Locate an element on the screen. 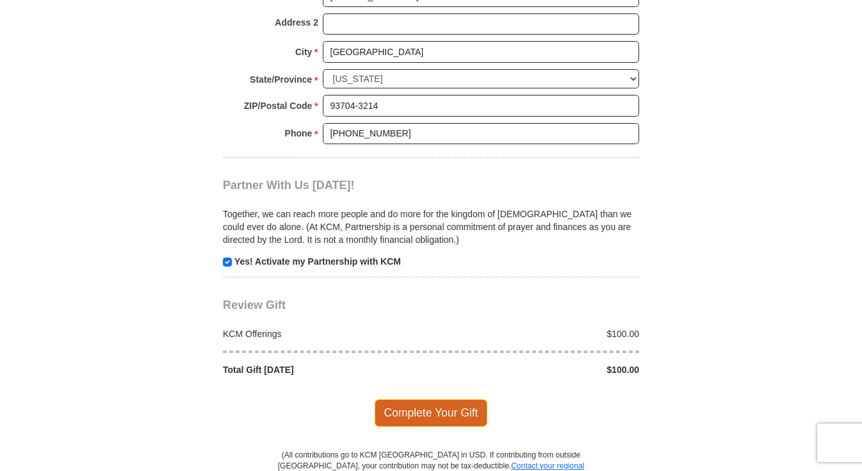 This screenshot has width=862, height=471. strong: Yes! Activate my Partnership with KCM is located at coordinates (318, 261).